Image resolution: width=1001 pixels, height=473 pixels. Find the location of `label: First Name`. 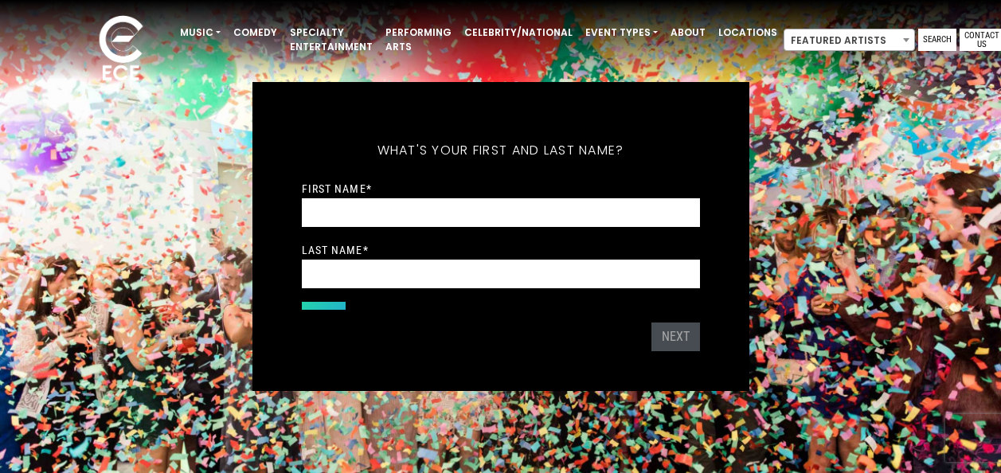

label: First Name is located at coordinates (337, 189).